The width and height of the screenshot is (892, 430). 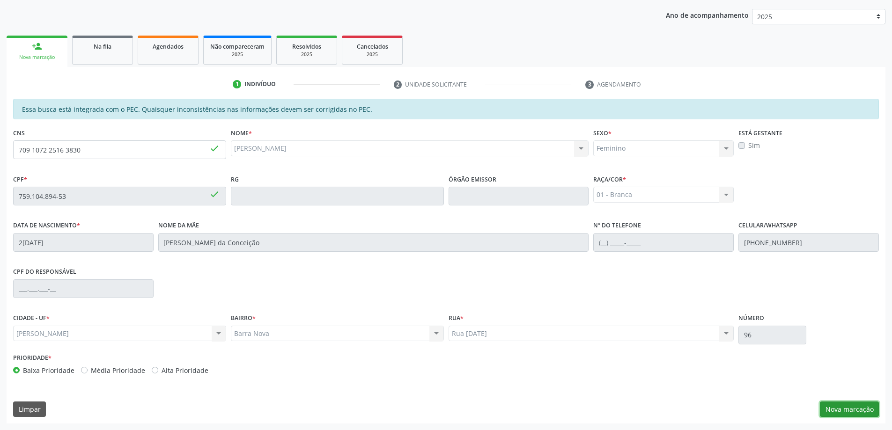 I want to click on p: Ano de acompanhamento, so click(x=707, y=15).